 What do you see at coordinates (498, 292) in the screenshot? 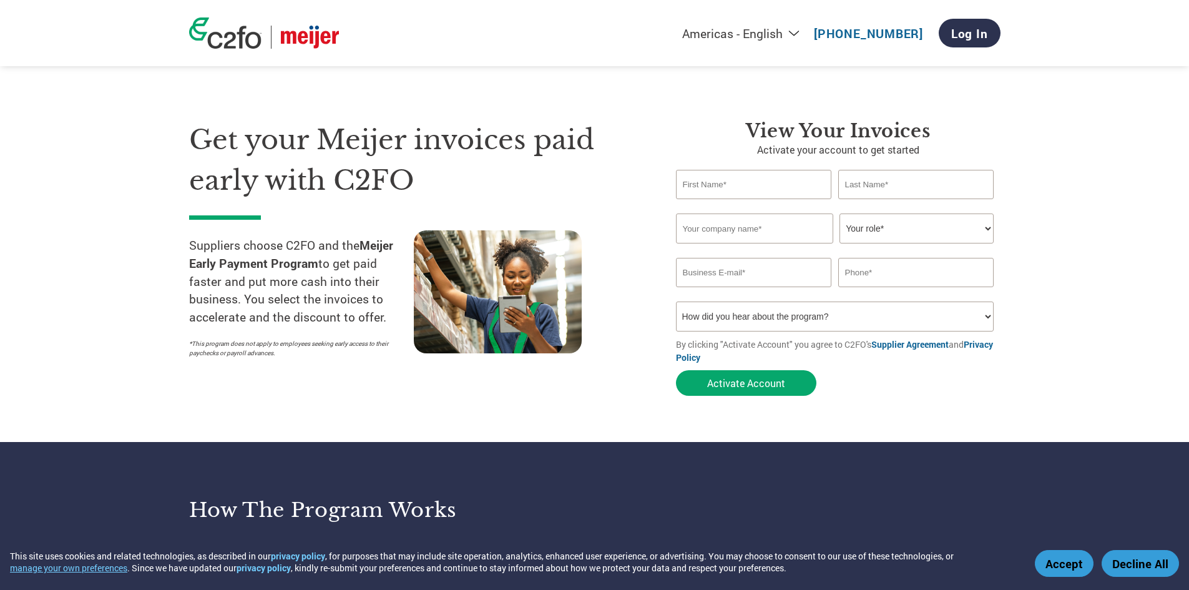
I see `img: supply chain worker` at bounding box center [498, 292].